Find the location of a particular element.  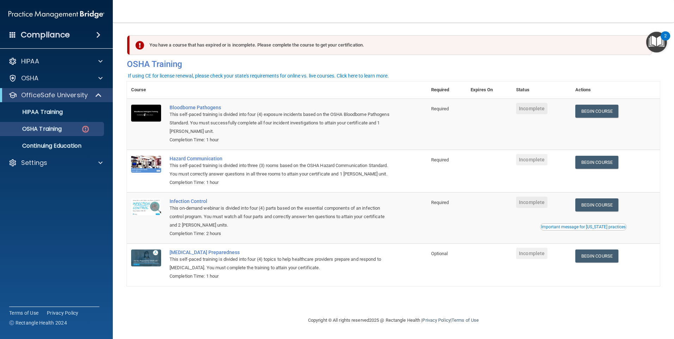

span: Ⓒ Rectangle Health 2024 is located at coordinates (38, 323).